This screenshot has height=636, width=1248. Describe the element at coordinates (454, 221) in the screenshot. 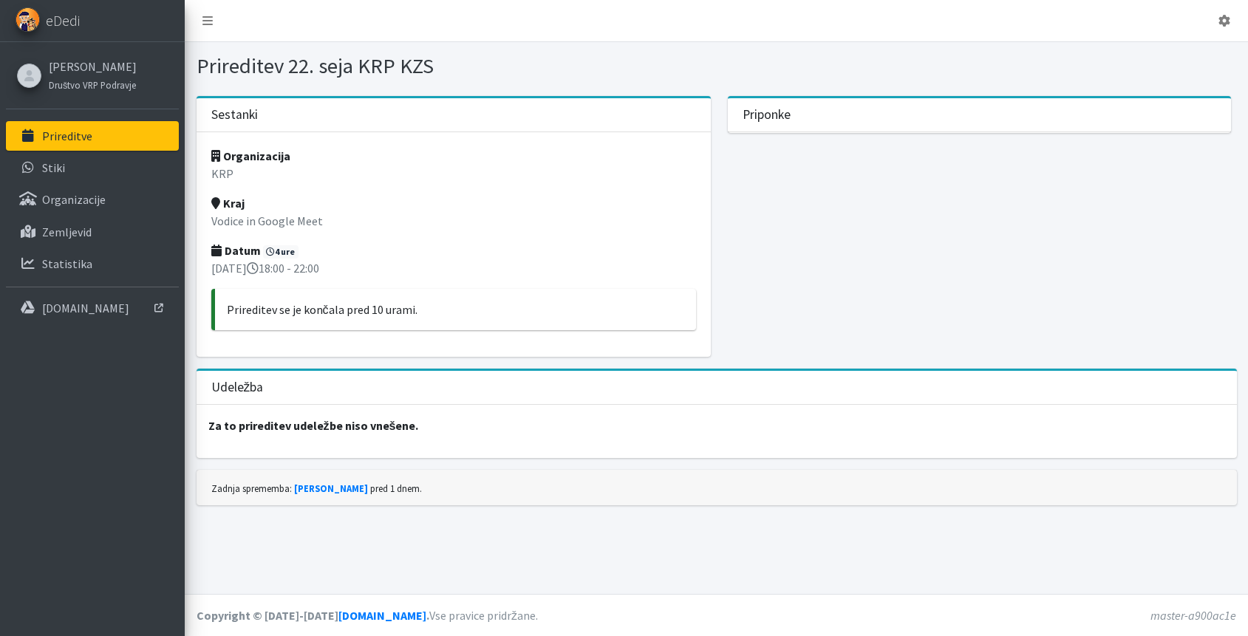

I see `p: Vodice in Google Meet` at that location.